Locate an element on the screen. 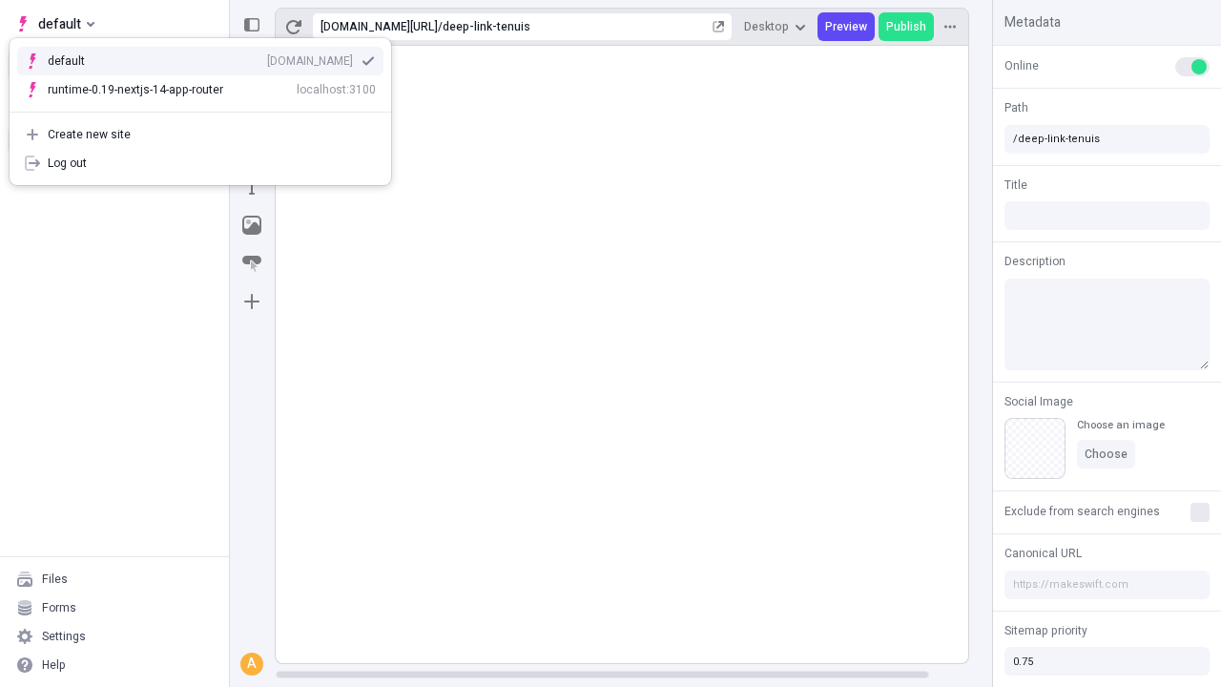 The image size is (1221, 687). span: Sitemap priority is located at coordinates (1045, 630).